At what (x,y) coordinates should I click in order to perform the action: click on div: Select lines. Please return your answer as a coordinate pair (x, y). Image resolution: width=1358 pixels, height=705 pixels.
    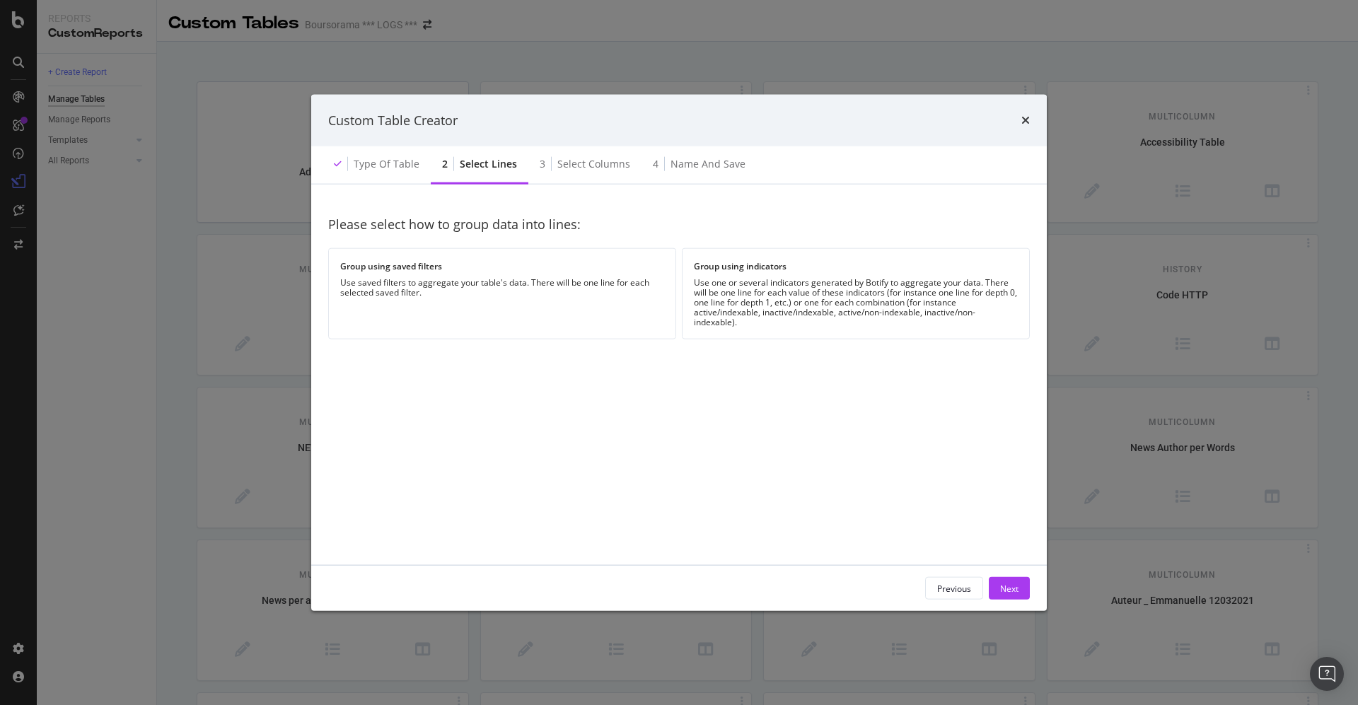
    Looking at the image, I should click on (488, 164).